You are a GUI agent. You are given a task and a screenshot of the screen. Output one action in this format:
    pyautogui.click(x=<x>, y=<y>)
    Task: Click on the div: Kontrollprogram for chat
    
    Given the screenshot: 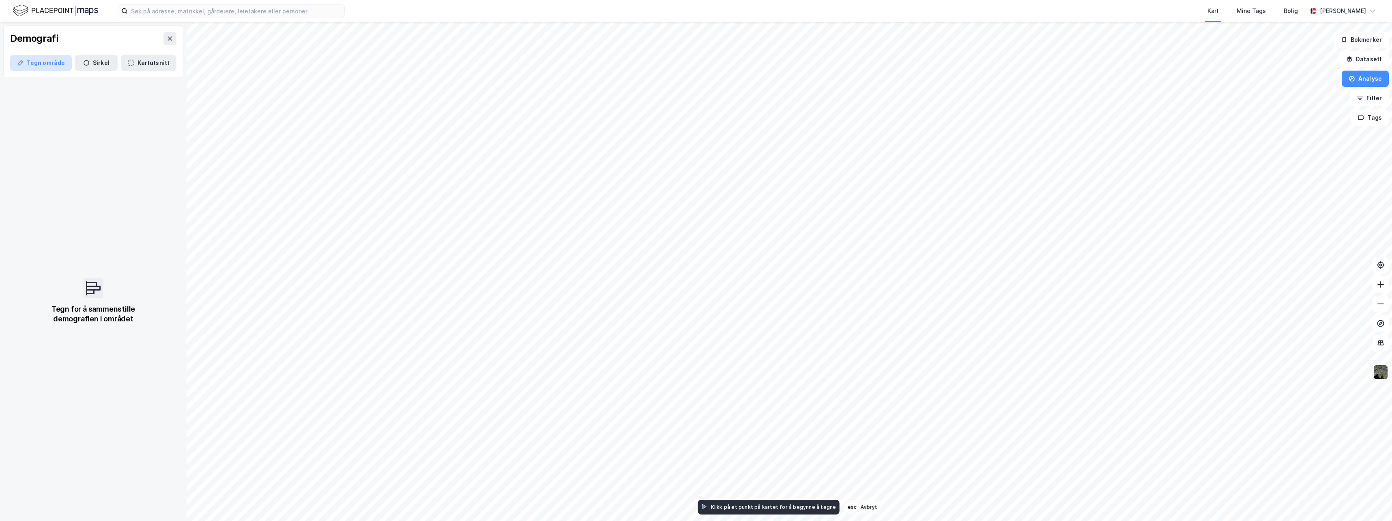 What is the action you would take?
    pyautogui.click(x=1371, y=501)
    